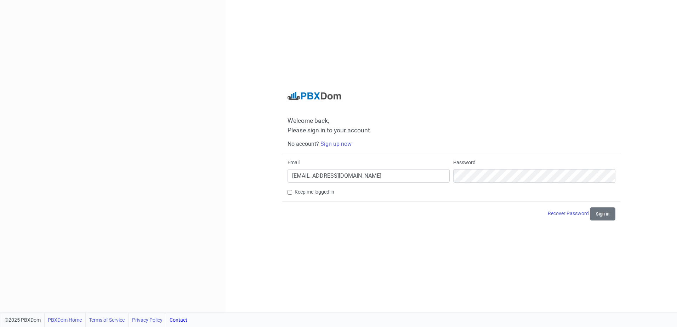 This screenshot has width=677, height=327. Describe the element at coordinates (603, 214) in the screenshot. I see `button: Sign in` at that location.